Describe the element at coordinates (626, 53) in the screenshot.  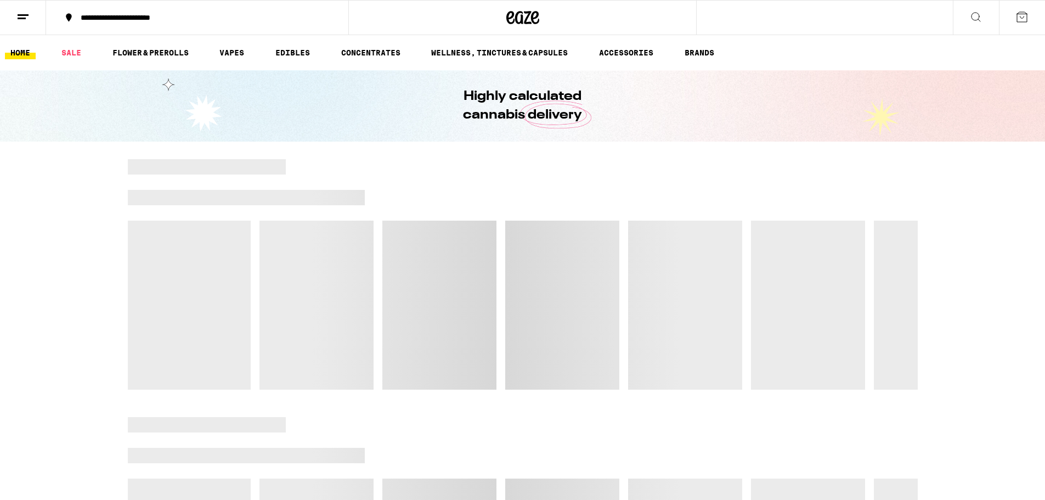
I see `a: ACCESSORIES` at that location.